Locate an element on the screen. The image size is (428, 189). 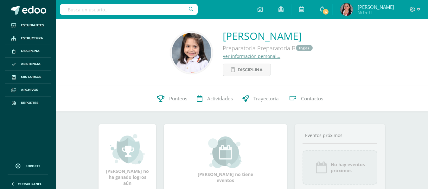
a: Punteos is located at coordinates (172, 99).